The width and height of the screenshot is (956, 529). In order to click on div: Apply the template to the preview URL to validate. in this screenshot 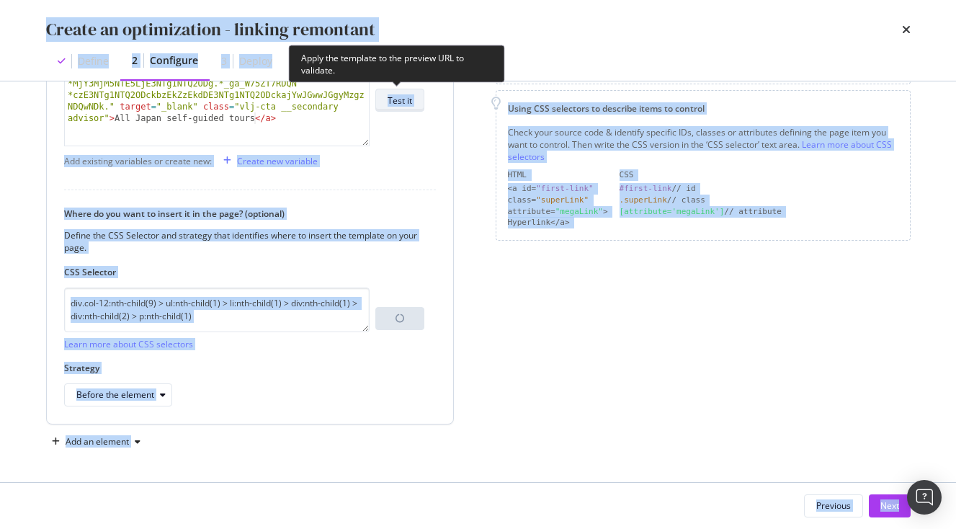, I will do `click(397, 63)`.